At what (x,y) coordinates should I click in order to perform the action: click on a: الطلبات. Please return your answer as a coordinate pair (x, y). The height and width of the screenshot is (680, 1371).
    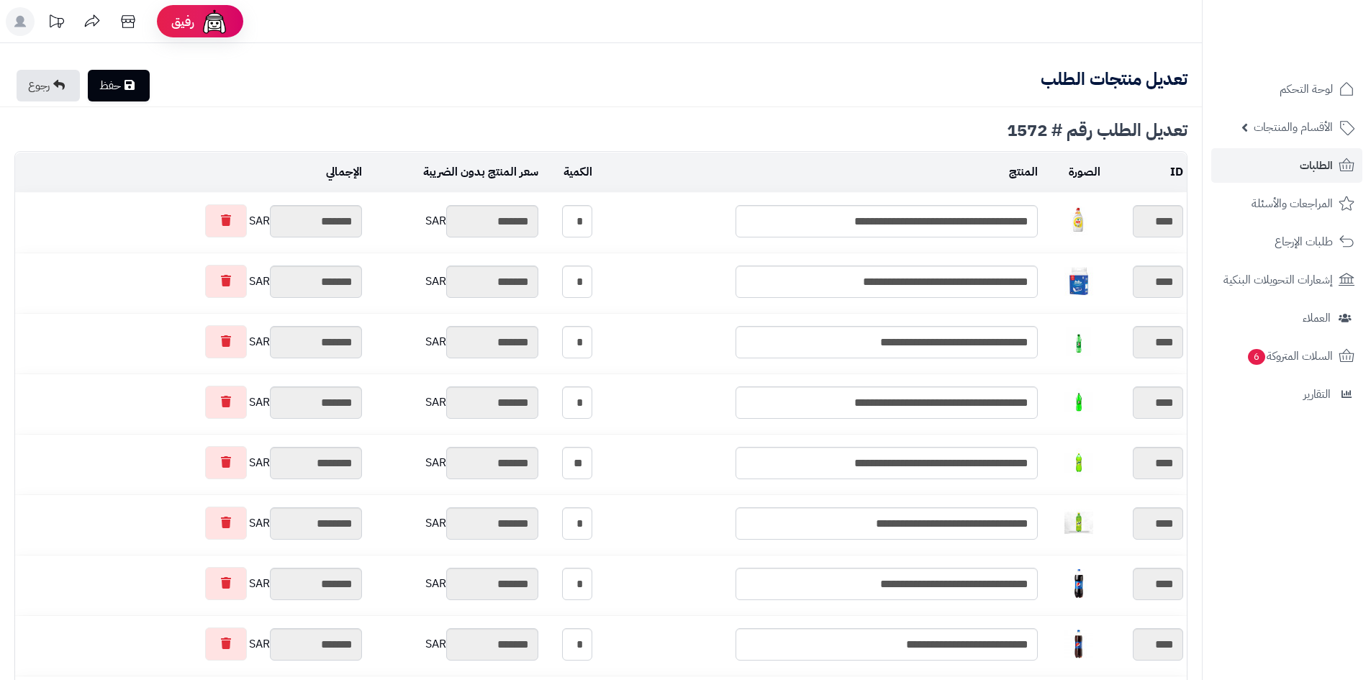
    Looking at the image, I should click on (1287, 166).